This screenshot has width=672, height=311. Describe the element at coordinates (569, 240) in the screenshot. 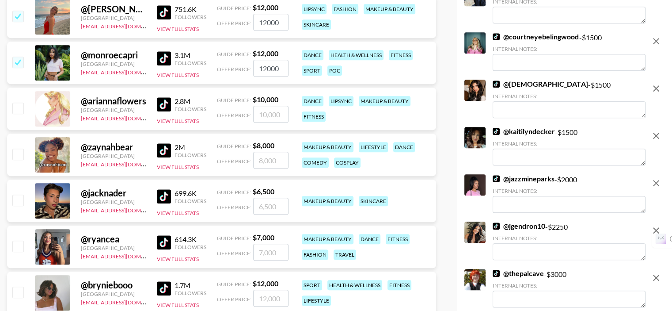

I see `div: - $ 2250` at that location.